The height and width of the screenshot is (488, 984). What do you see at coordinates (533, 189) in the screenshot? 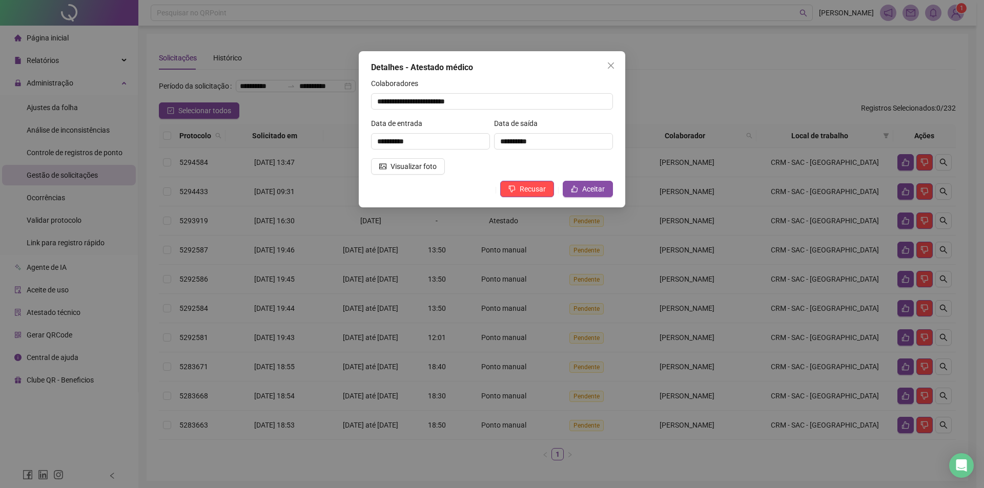
I see `span: Recusar` at bounding box center [533, 189].